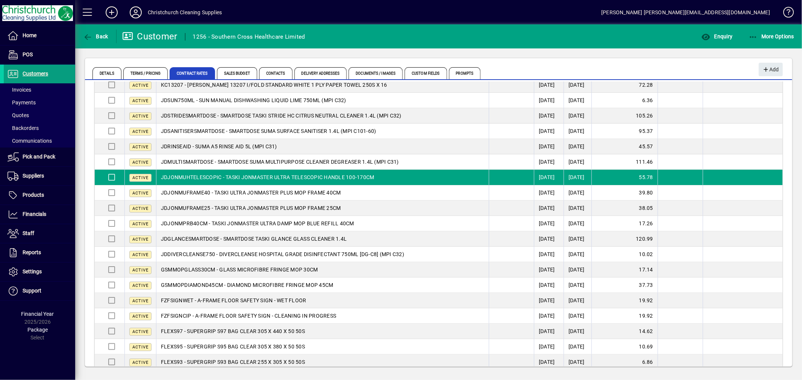 The image size is (802, 380). Describe the element at coordinates (322, 316) in the screenshot. I see `td: FZFSIGNCIP - A-FRAME FLOOR SAFETY SIGN - CLEANING IN PROGRESS` at that location.